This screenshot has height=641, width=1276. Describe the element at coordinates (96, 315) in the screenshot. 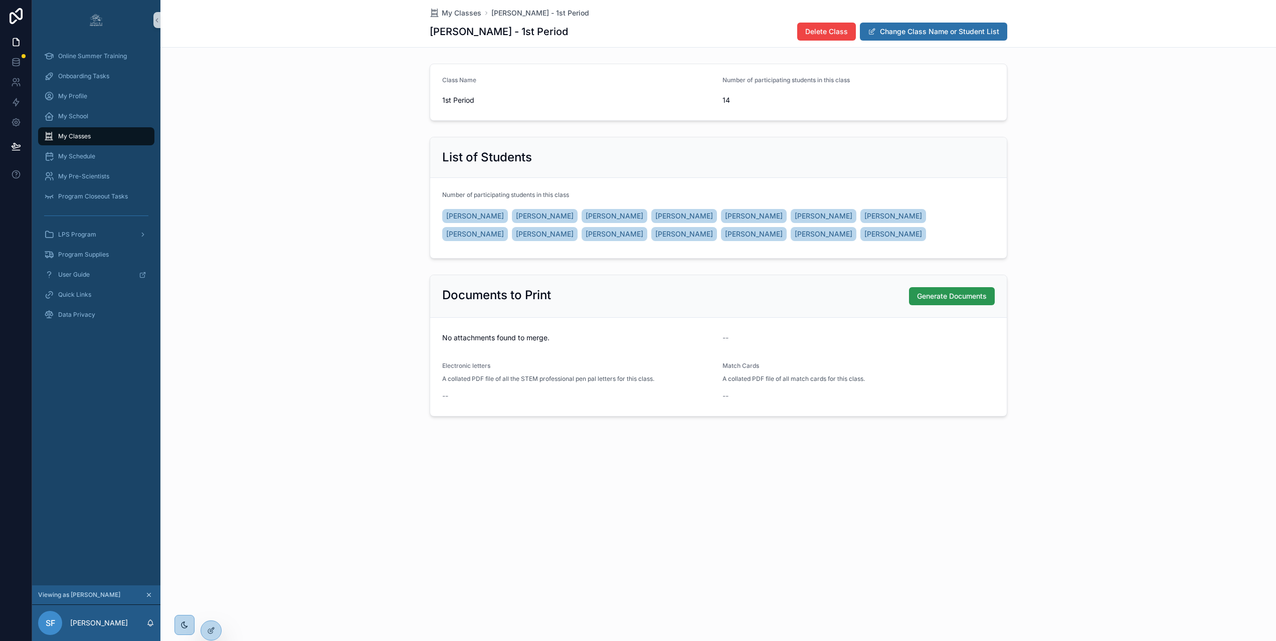

I see `a: Data Privacy` at that location.